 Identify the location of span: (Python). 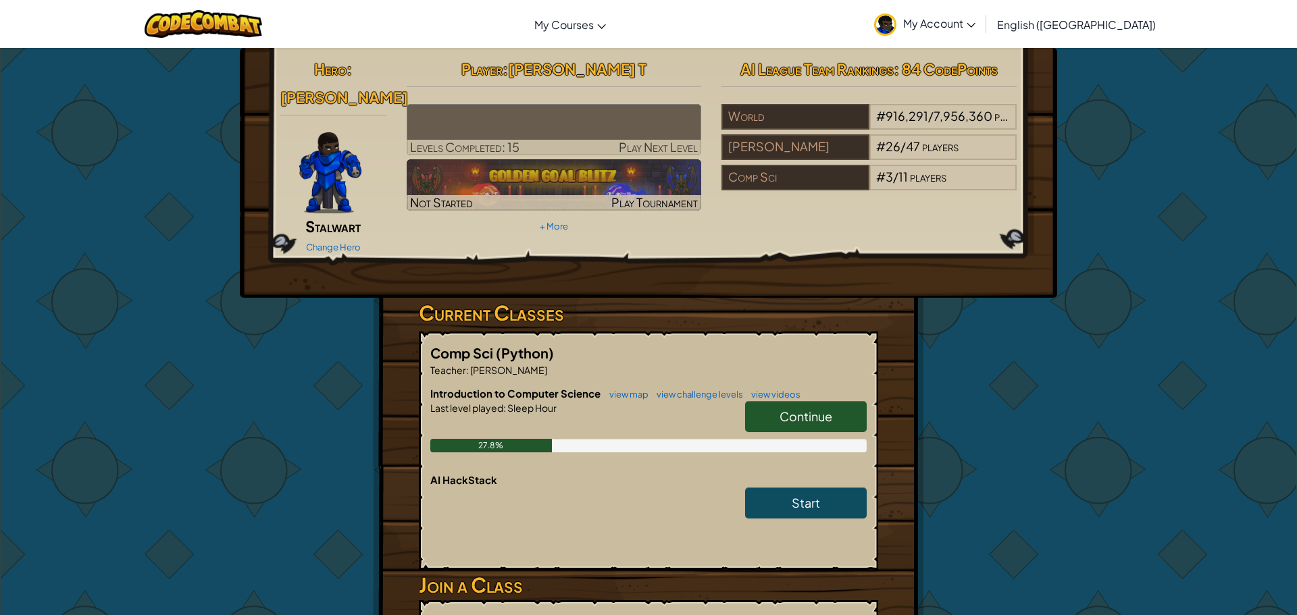
(525, 353).